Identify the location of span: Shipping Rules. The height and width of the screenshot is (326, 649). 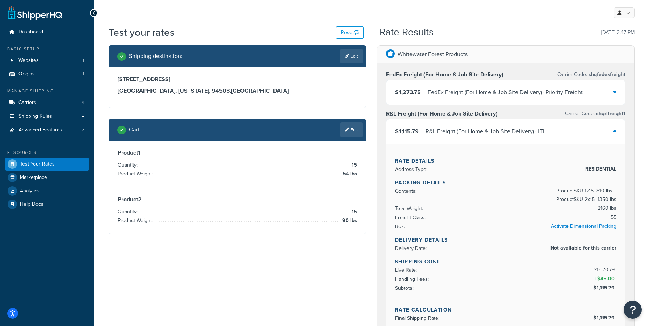
(35, 116).